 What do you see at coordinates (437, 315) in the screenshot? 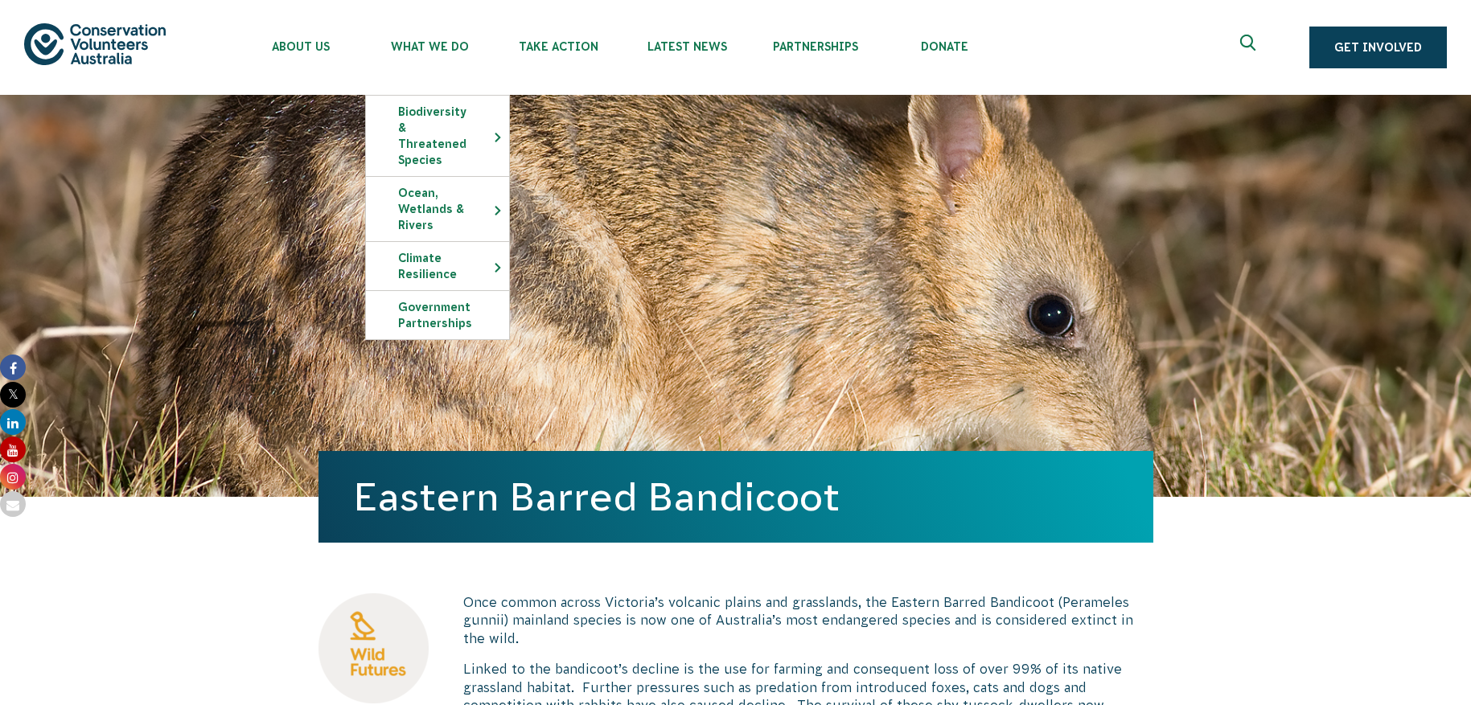
I see `a: Government Partnerships` at bounding box center [437, 315].